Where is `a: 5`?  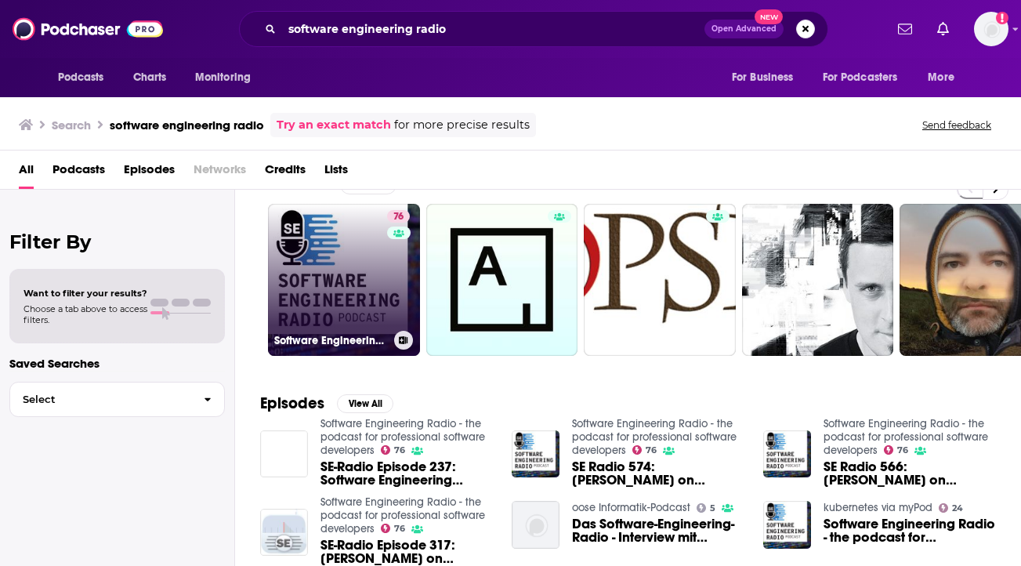 a: 5 is located at coordinates (706, 508).